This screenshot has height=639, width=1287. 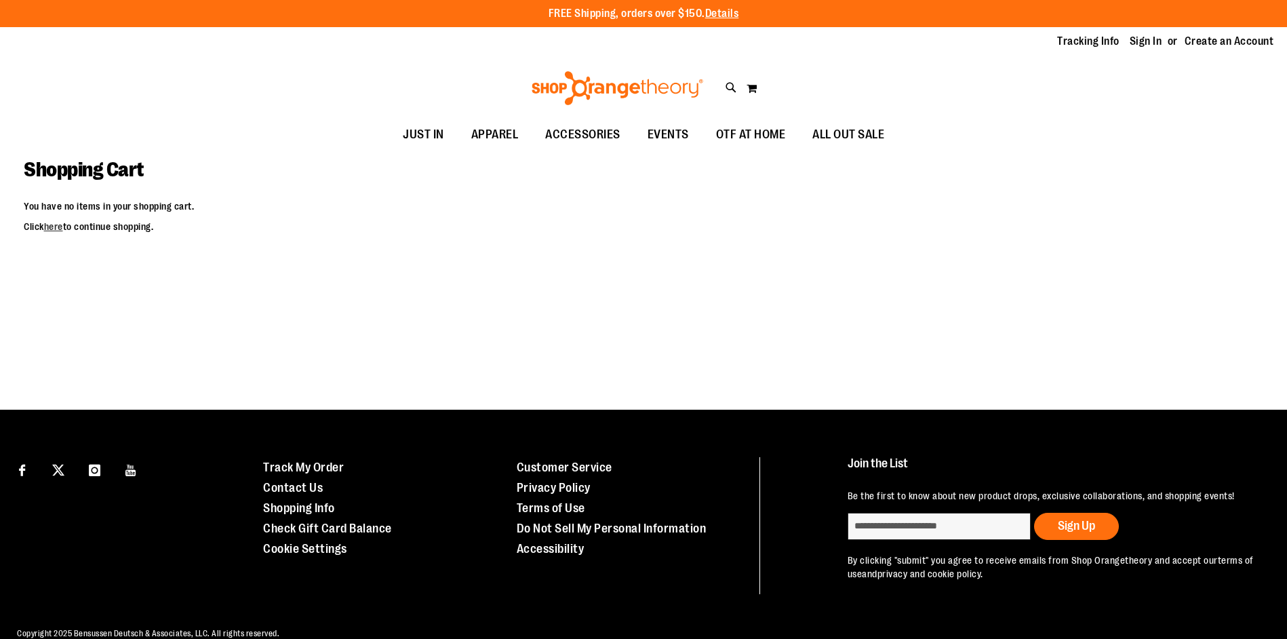 I want to click on a: Shopping Info, so click(x=299, y=508).